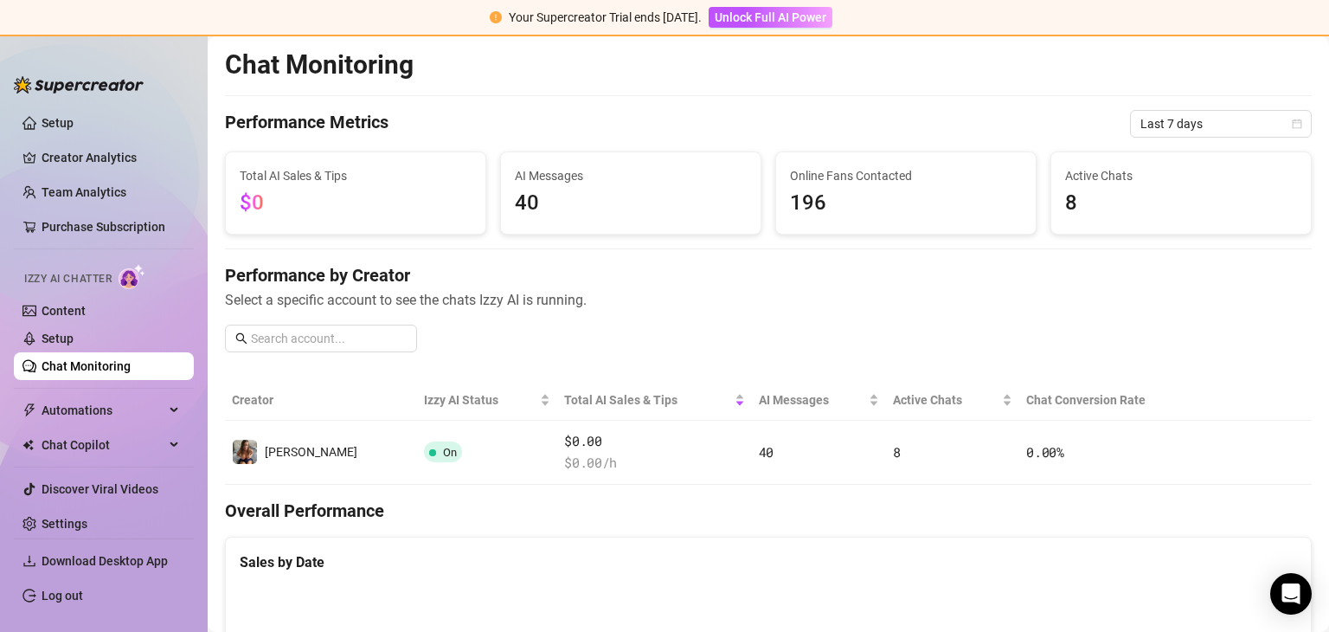 This screenshot has width=1329, height=632. I want to click on a: Chat Monitoring, so click(86, 366).